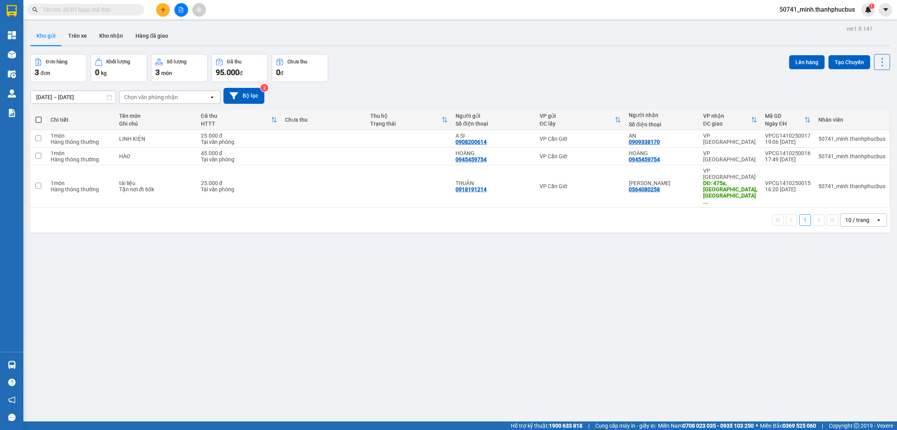 This screenshot has width=897, height=430. Describe the element at coordinates (787, 136) in the screenshot. I see `div: VPCG1410250017` at that location.